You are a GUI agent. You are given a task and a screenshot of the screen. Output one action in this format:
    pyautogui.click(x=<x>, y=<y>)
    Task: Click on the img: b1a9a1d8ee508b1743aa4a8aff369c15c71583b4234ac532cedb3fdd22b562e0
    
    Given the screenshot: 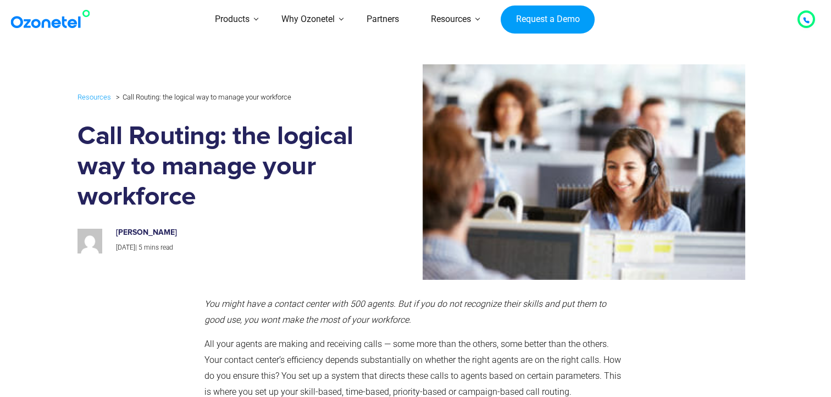 What is the action you would take?
    pyautogui.click(x=90, y=241)
    